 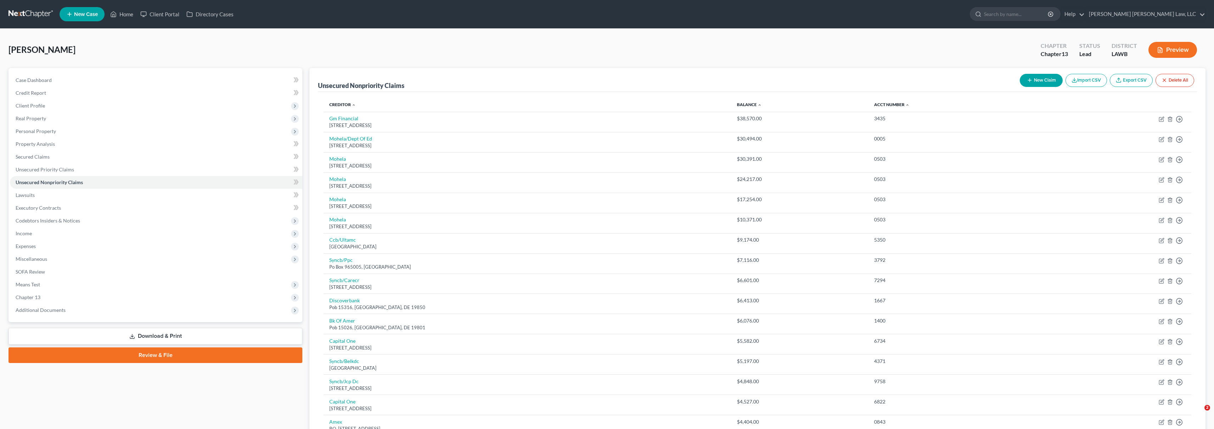 What do you see at coordinates (28, 297) in the screenshot?
I see `span: Chapter 13` at bounding box center [28, 297].